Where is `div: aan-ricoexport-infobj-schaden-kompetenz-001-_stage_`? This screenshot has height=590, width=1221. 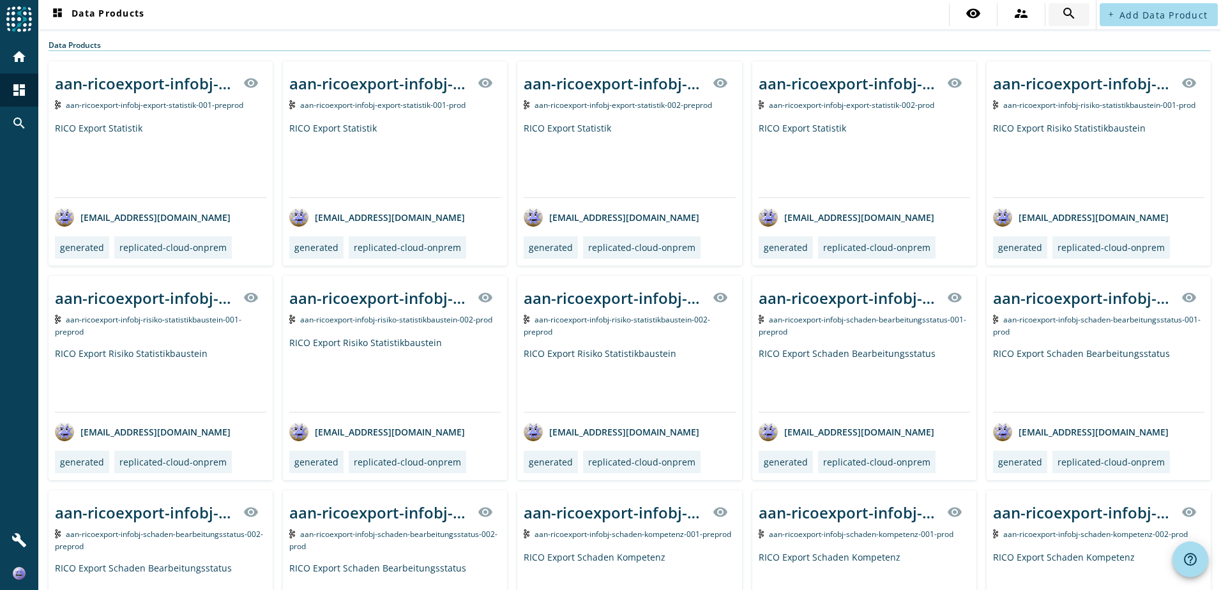 div: aan-ricoexport-infobj-schaden-kompetenz-001-_stage_ is located at coordinates (849, 512).